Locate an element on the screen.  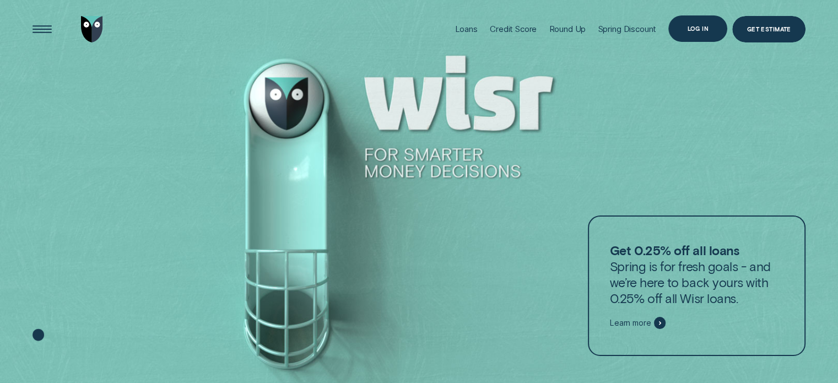
a: Get 0.25% off all loansSpring is for fresh goals - and we’re here to back yours with 0.25% off al... is located at coordinates (697, 286).